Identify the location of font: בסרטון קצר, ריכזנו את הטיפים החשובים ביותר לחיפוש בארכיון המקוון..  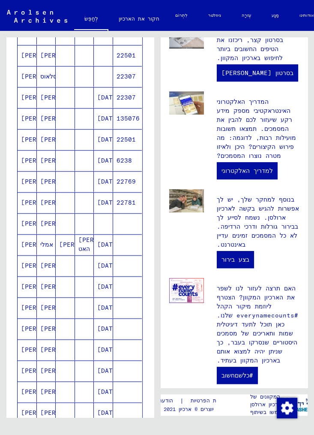
(250, 49).